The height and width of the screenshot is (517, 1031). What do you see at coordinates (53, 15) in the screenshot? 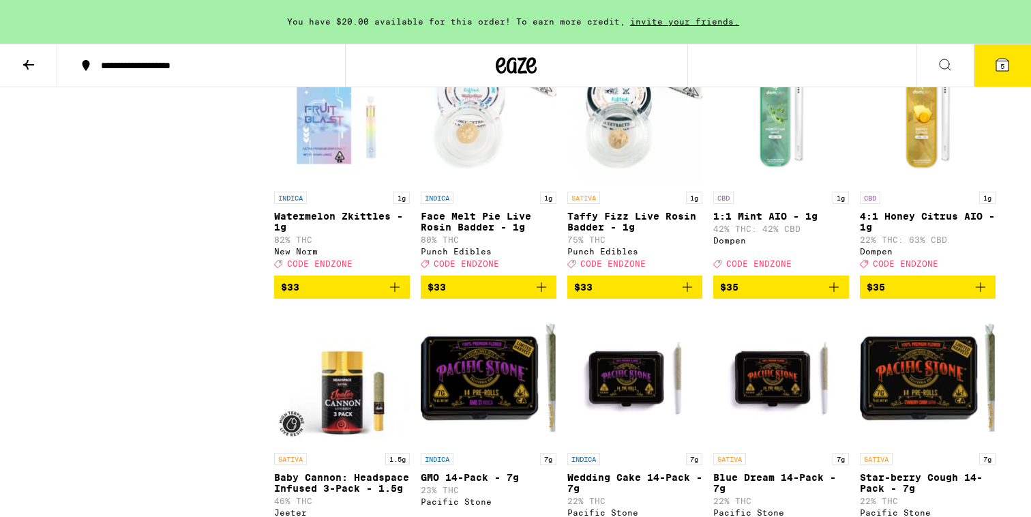
I see `span: Hi. Need any help?` at bounding box center [53, 15].